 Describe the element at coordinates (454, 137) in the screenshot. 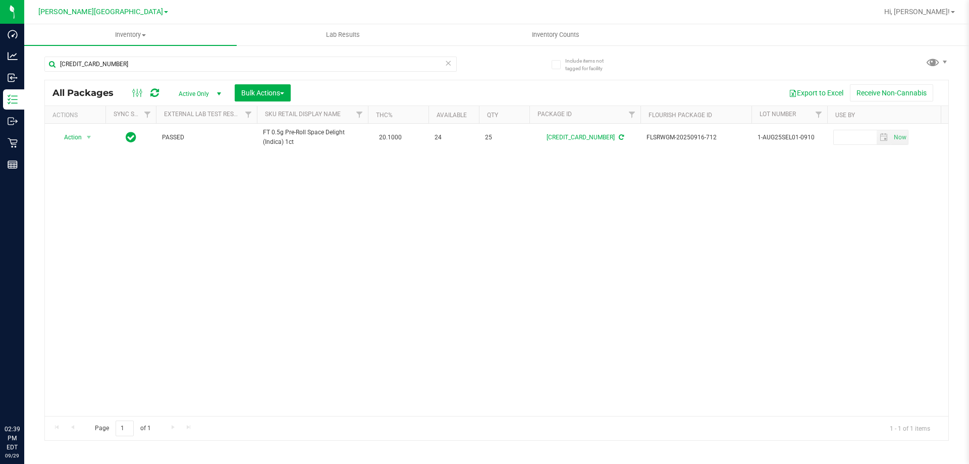

I see `span: 24` at that location.